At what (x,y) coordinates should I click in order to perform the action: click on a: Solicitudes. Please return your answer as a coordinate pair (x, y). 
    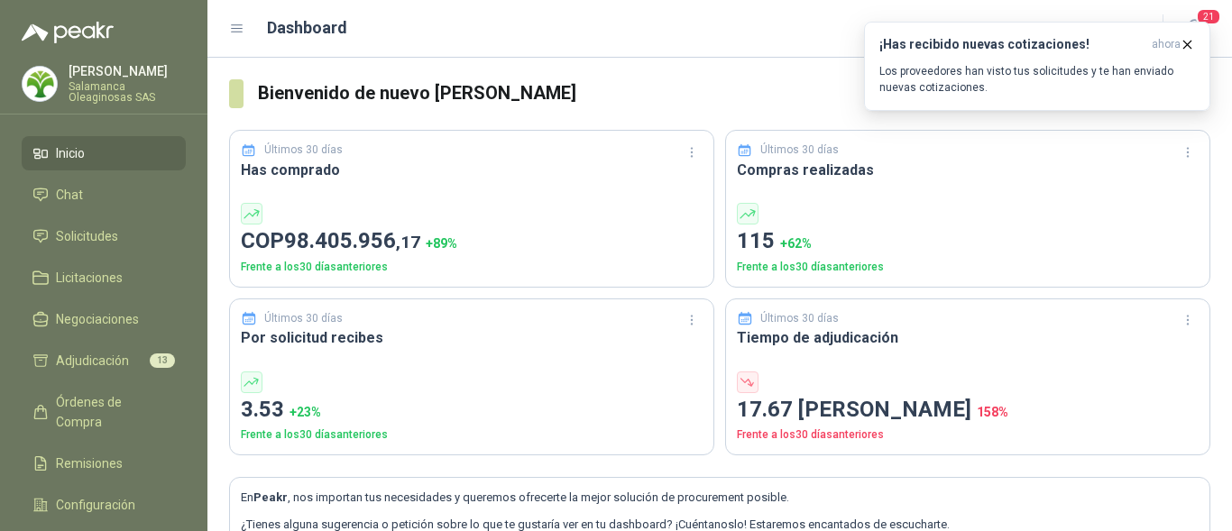
    Looking at the image, I should click on (104, 236).